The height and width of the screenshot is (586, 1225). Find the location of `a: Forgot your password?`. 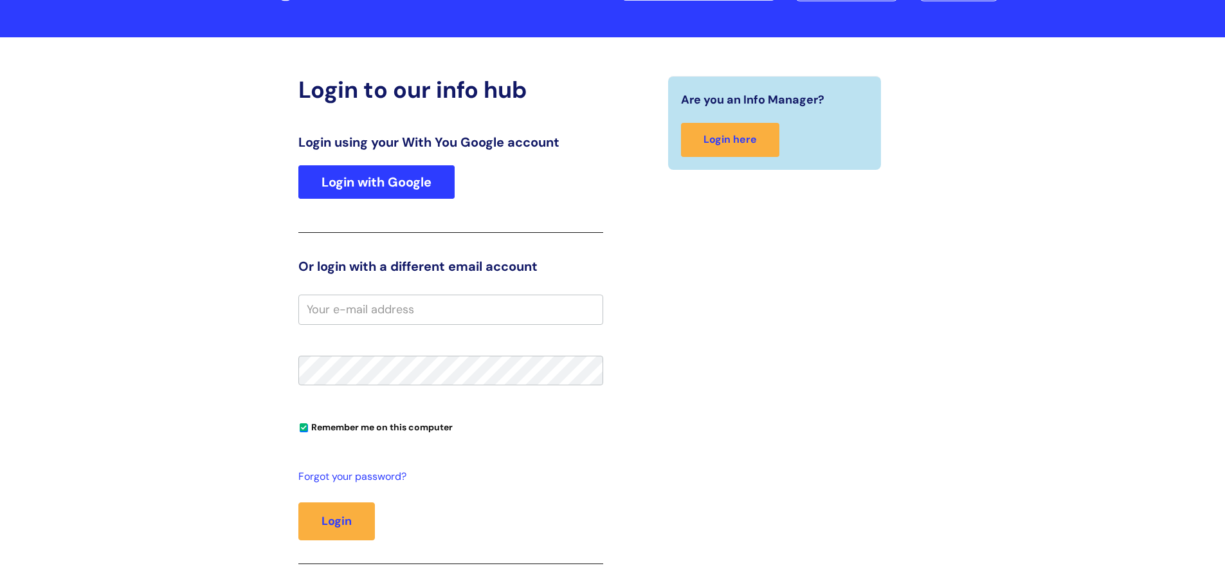

a: Forgot your password? is located at coordinates (447, 476).